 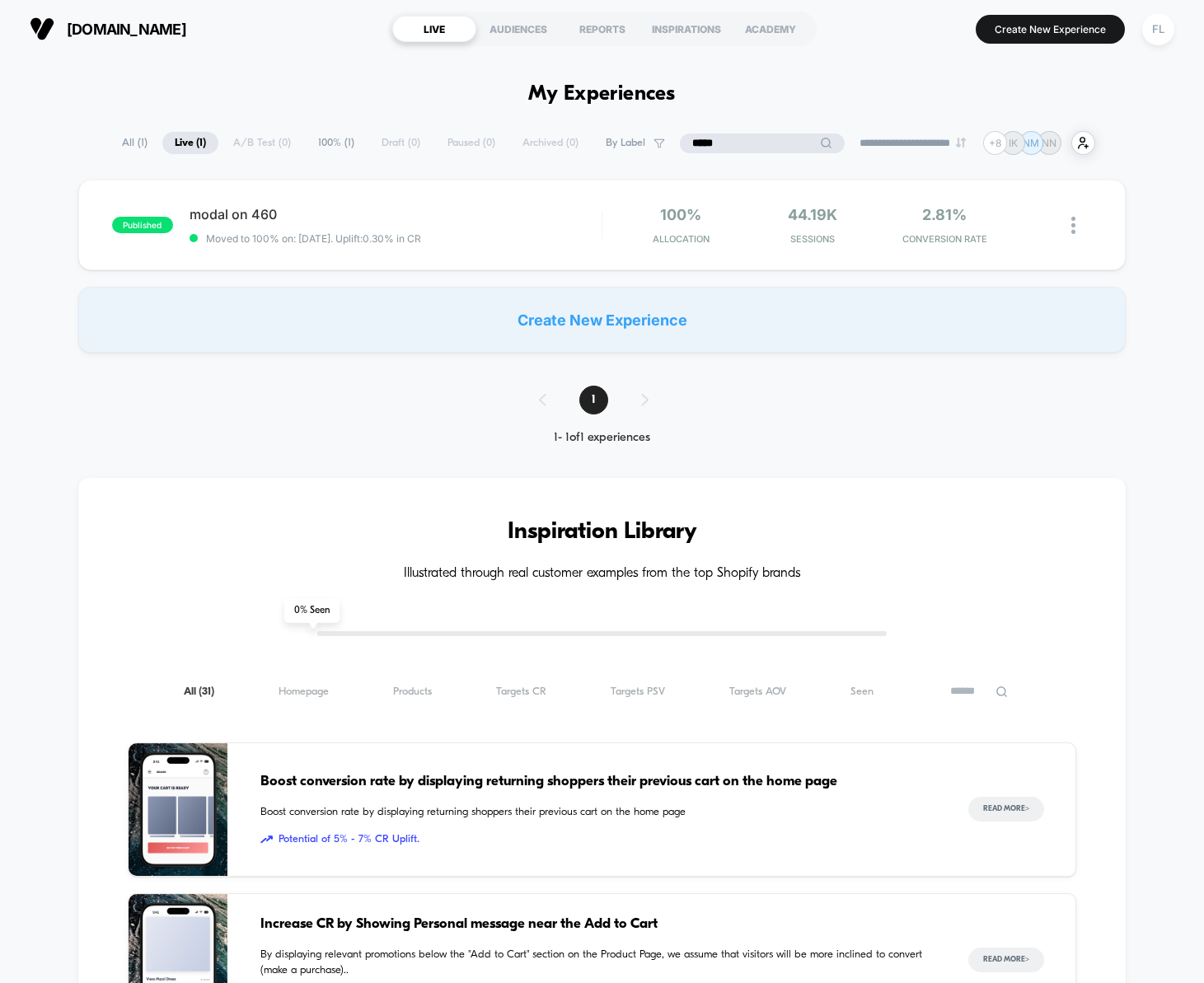 I want to click on span: All, so click(x=199, y=691).